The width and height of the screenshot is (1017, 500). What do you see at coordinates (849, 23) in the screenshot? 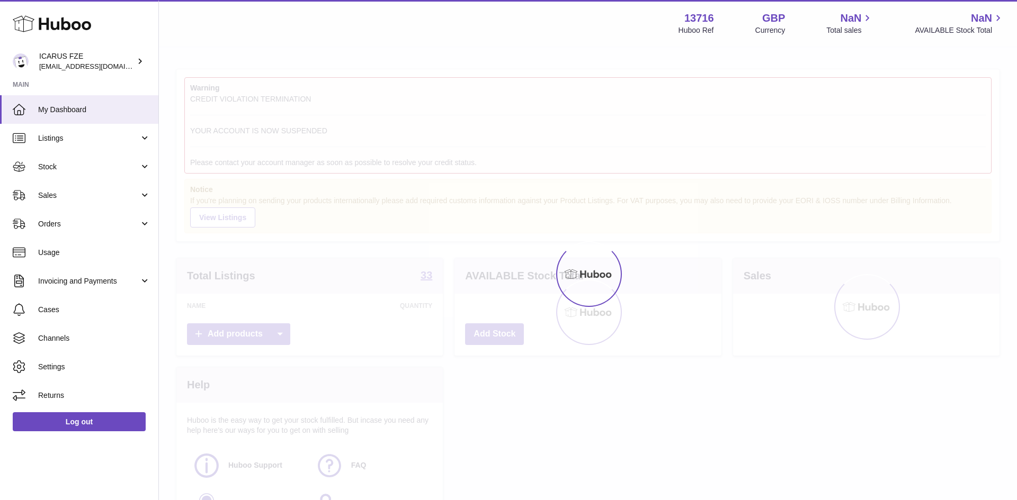
I see `a: NaN Total sales` at bounding box center [849, 23].